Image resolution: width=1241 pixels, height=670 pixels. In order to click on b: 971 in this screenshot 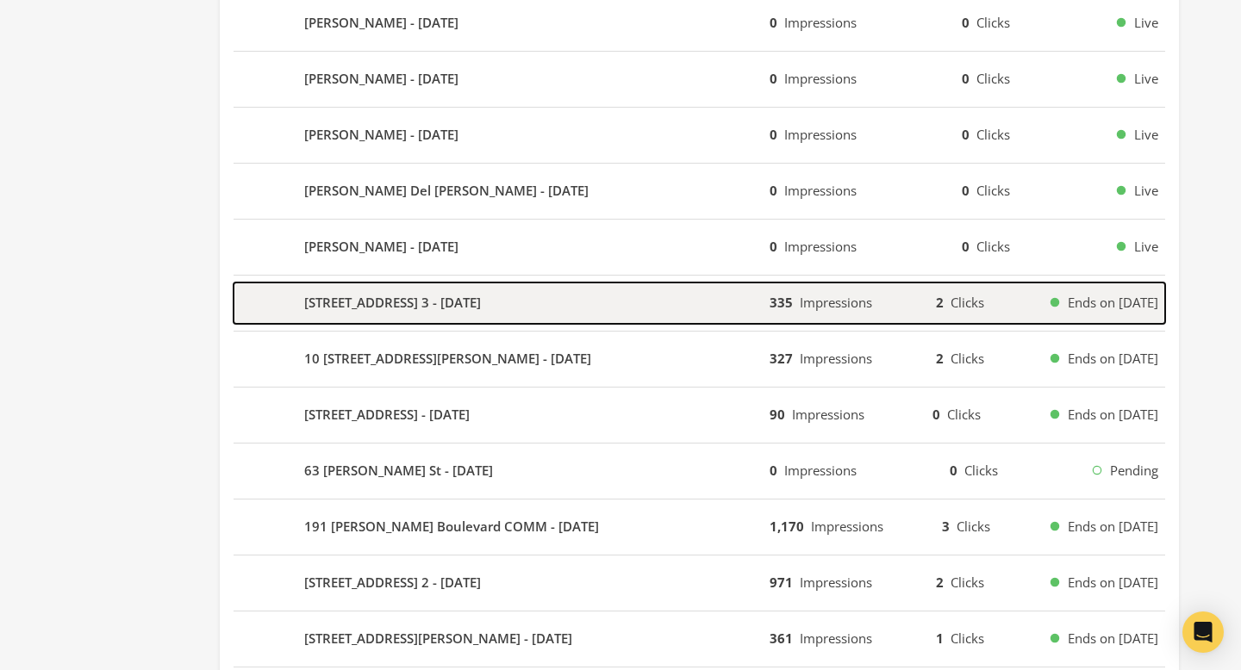, I will do `click(781, 583)`.